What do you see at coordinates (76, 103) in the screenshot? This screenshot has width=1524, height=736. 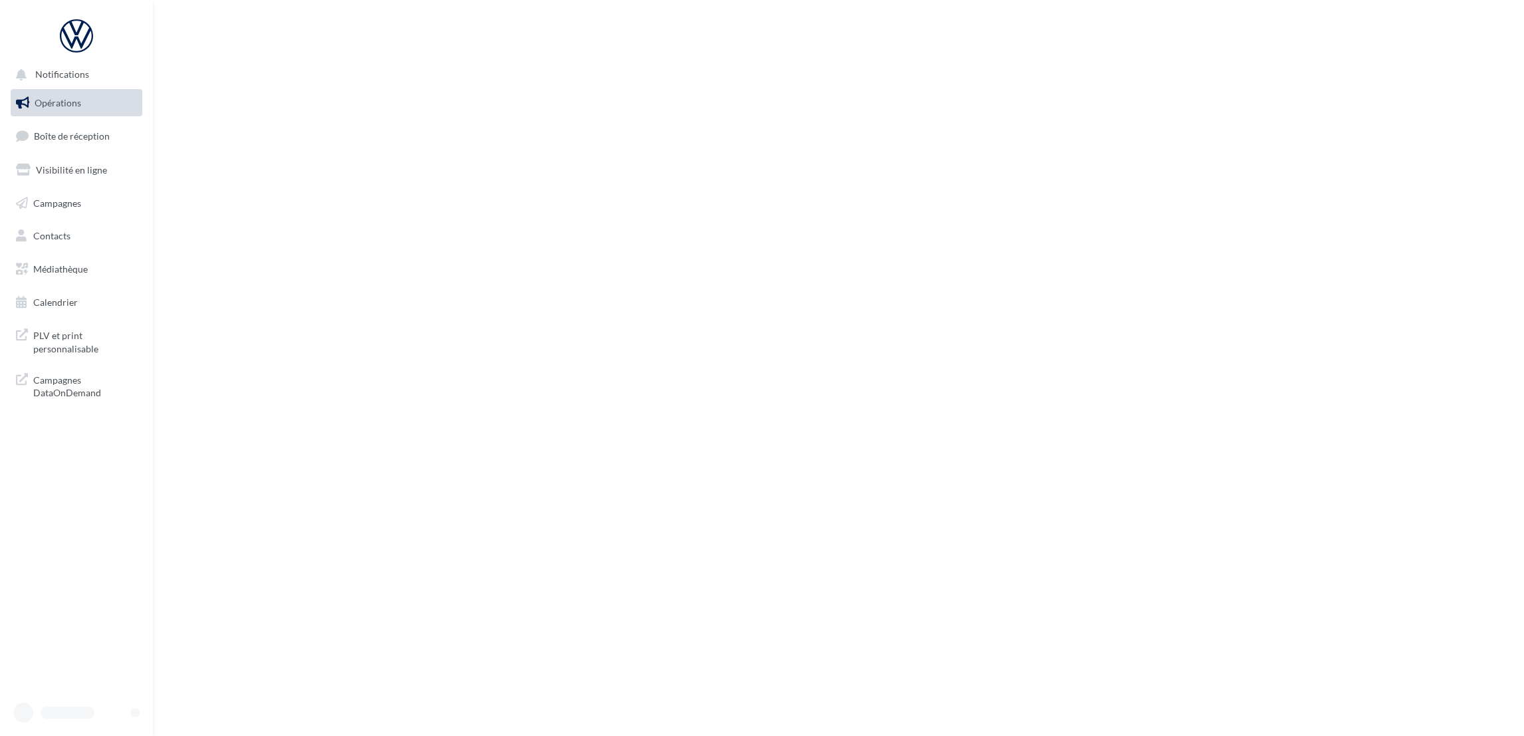 I see `a: Opérations` at bounding box center [76, 103].